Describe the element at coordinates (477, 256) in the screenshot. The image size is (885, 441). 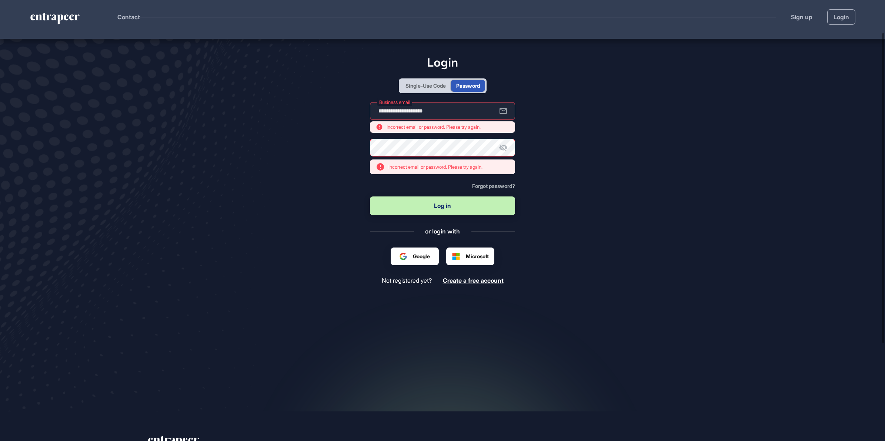
I see `span: Microsoft` at that location.